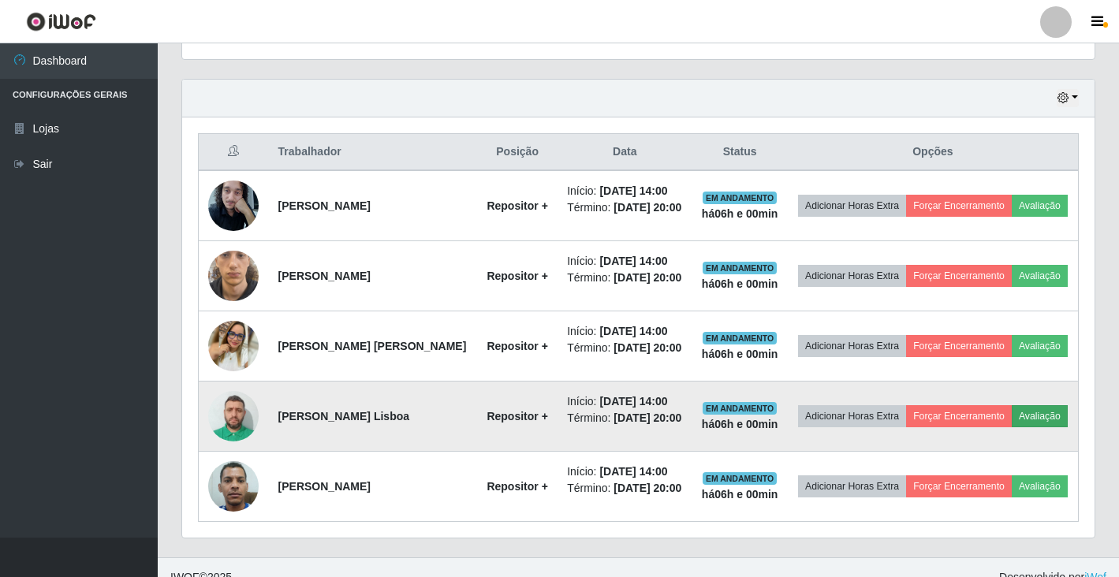 This screenshot has height=577, width=1119. Describe the element at coordinates (517, 152) in the screenshot. I see `th: Posição` at that location.